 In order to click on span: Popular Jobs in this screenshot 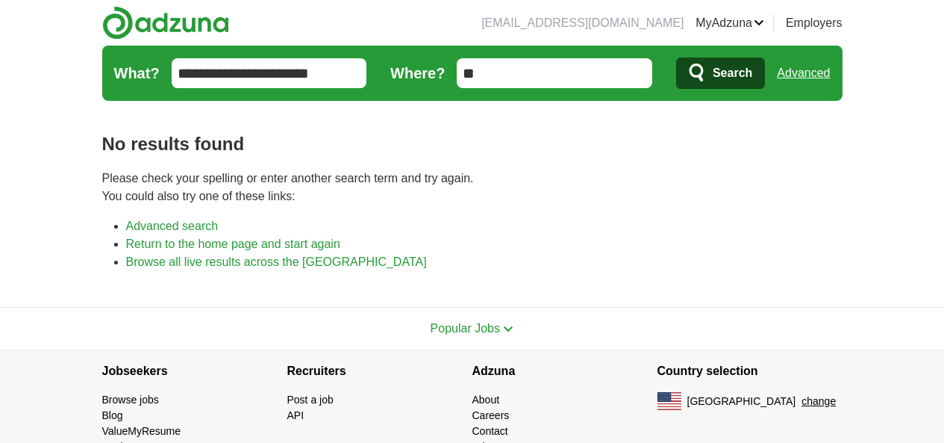, I will do `click(465, 328)`.